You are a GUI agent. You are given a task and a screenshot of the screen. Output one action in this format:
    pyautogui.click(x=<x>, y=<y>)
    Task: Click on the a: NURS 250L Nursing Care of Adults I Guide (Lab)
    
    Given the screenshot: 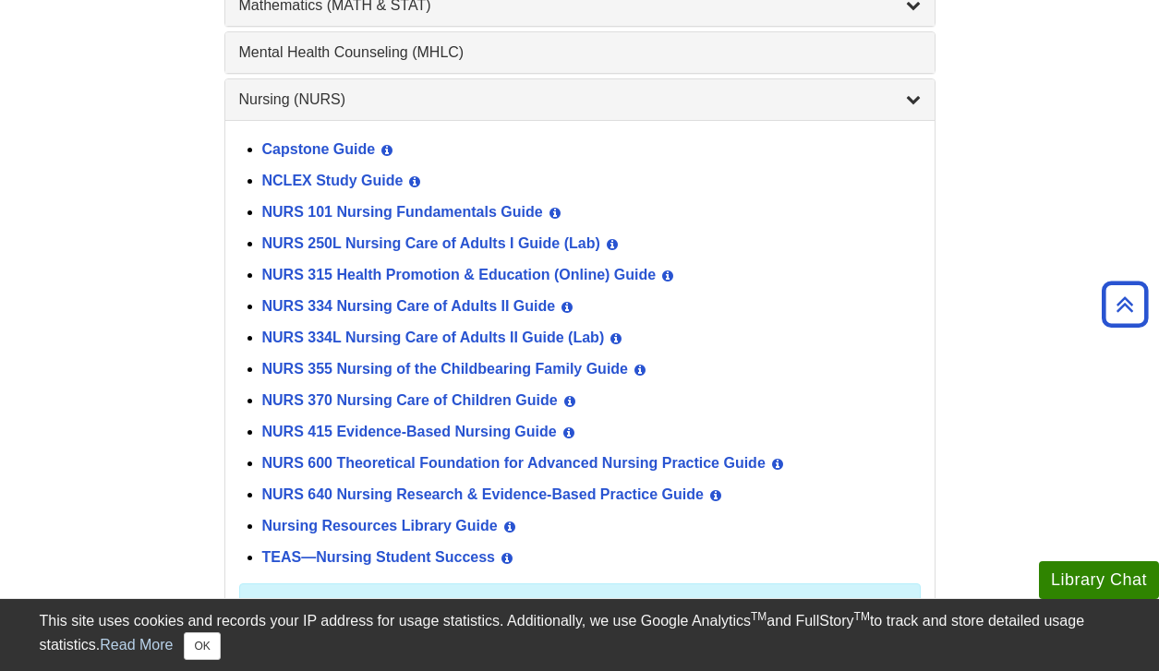 What is the action you would take?
    pyautogui.click(x=431, y=243)
    